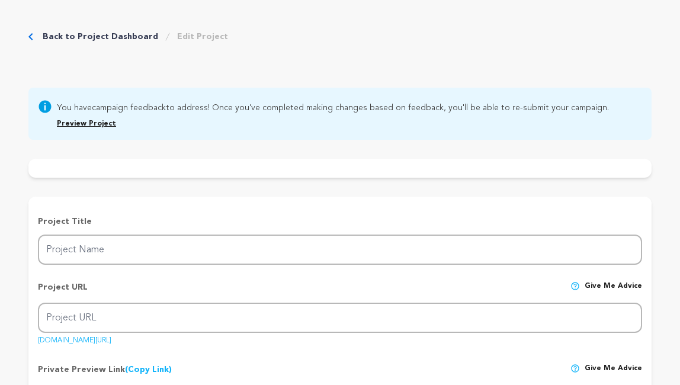 This screenshot has width=680, height=385. What do you see at coordinates (63, 292) in the screenshot?
I see `p: Project URL` at bounding box center [63, 292].